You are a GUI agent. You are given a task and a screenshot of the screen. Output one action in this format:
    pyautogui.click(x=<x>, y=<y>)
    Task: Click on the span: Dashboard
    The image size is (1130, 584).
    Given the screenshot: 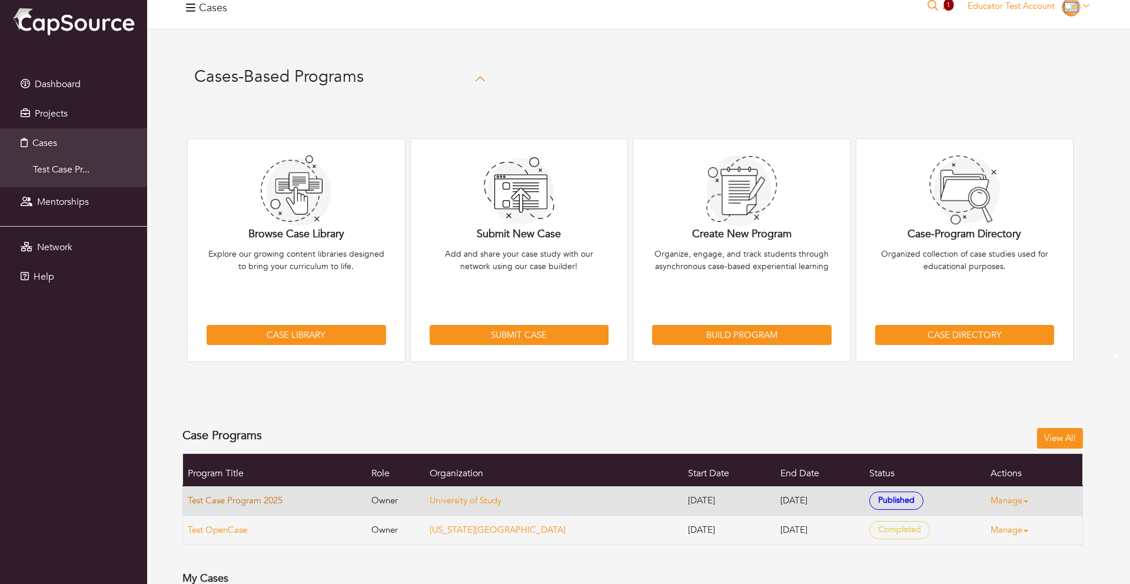 What is the action you would take?
    pyautogui.click(x=58, y=84)
    